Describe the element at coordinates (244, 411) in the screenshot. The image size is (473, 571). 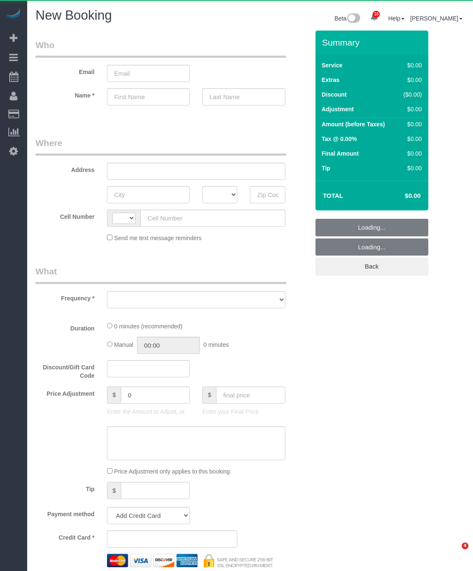
I see `p: Enter your Final Price` at that location.